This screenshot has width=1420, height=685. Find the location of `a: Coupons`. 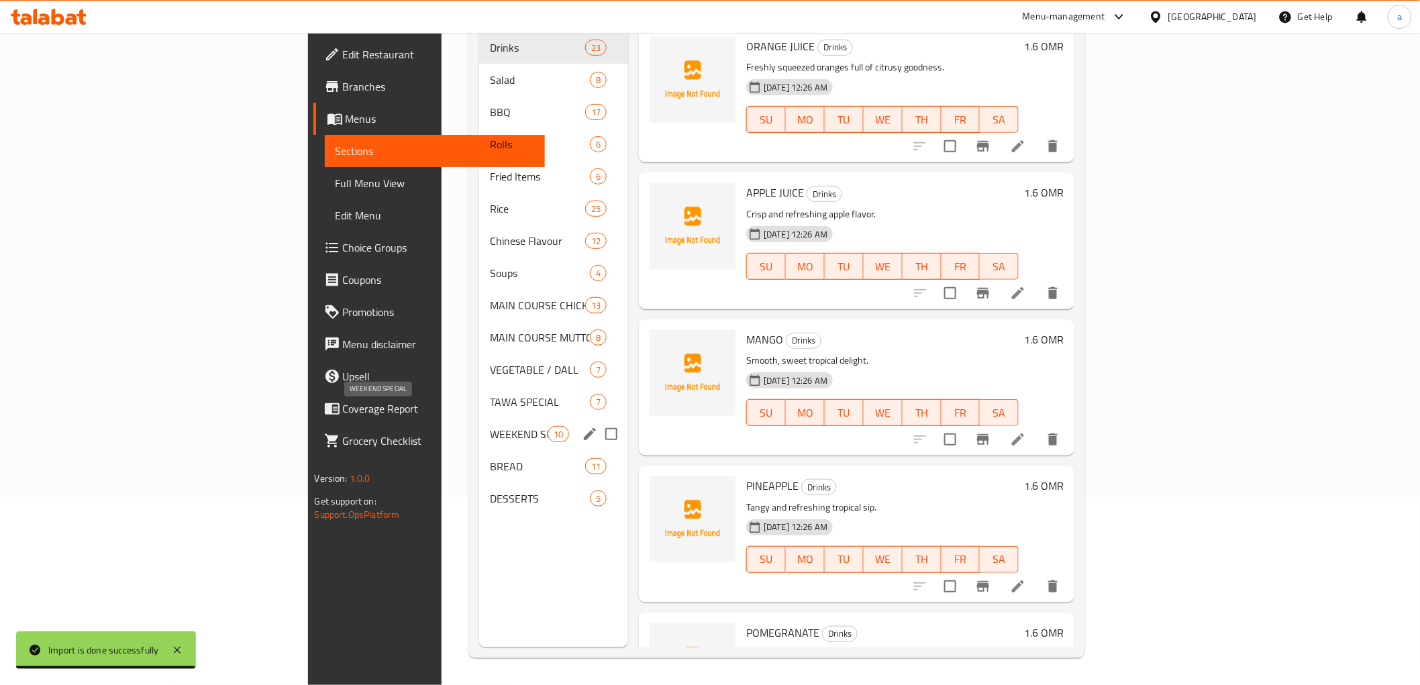

a: Coupons is located at coordinates (429, 280).